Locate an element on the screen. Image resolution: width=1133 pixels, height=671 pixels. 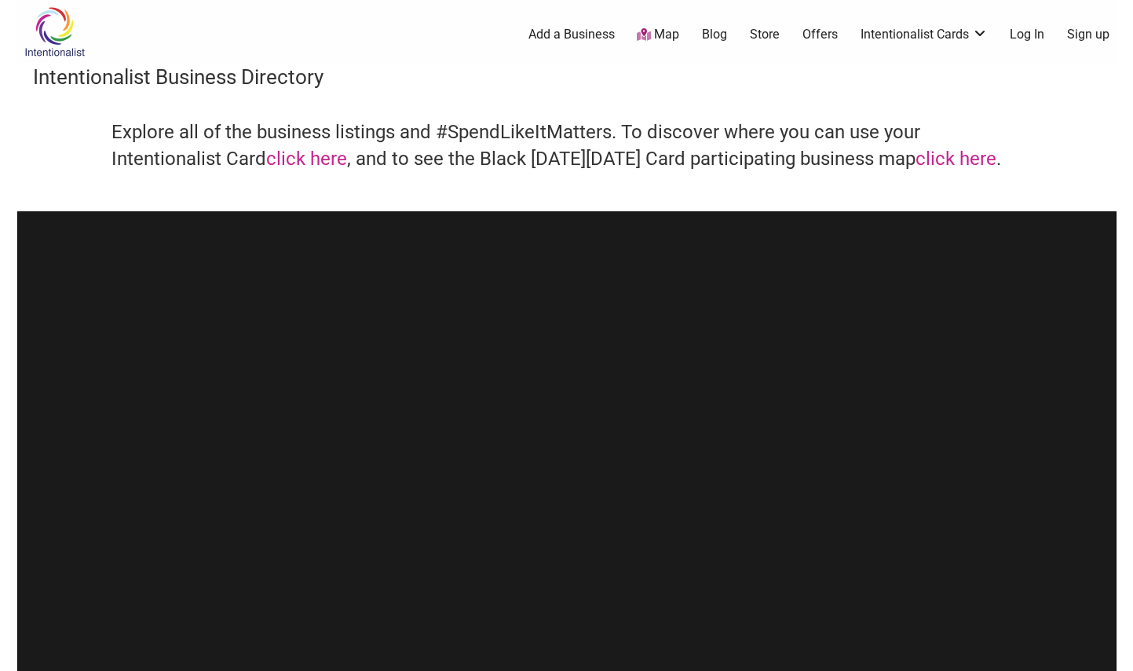
a: Store is located at coordinates (765, 35).